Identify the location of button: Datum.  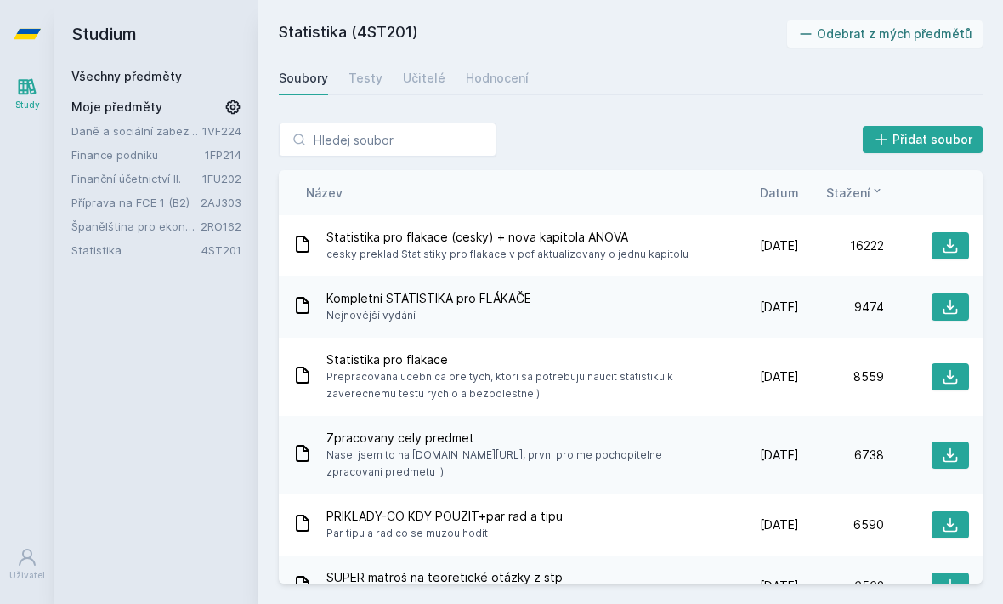
(780, 192).